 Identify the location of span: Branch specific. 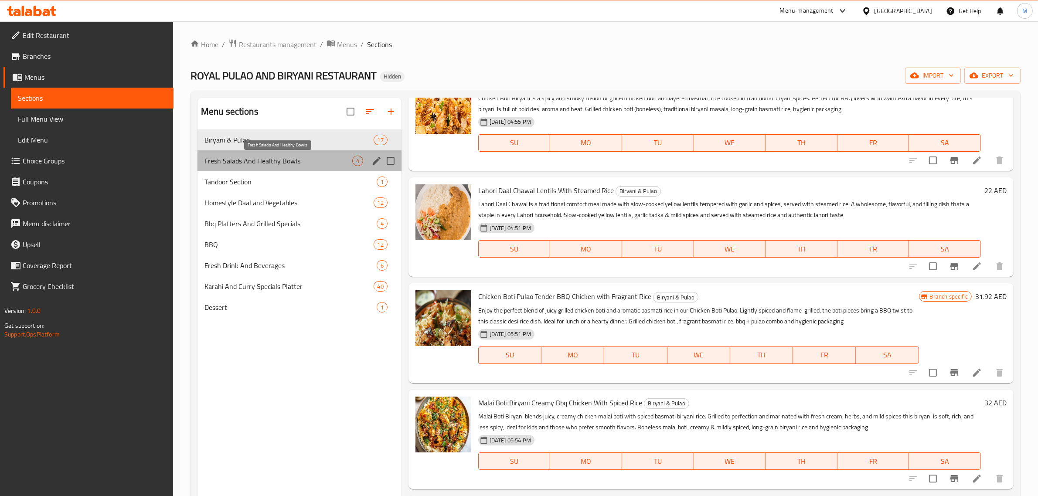
(949, 296).